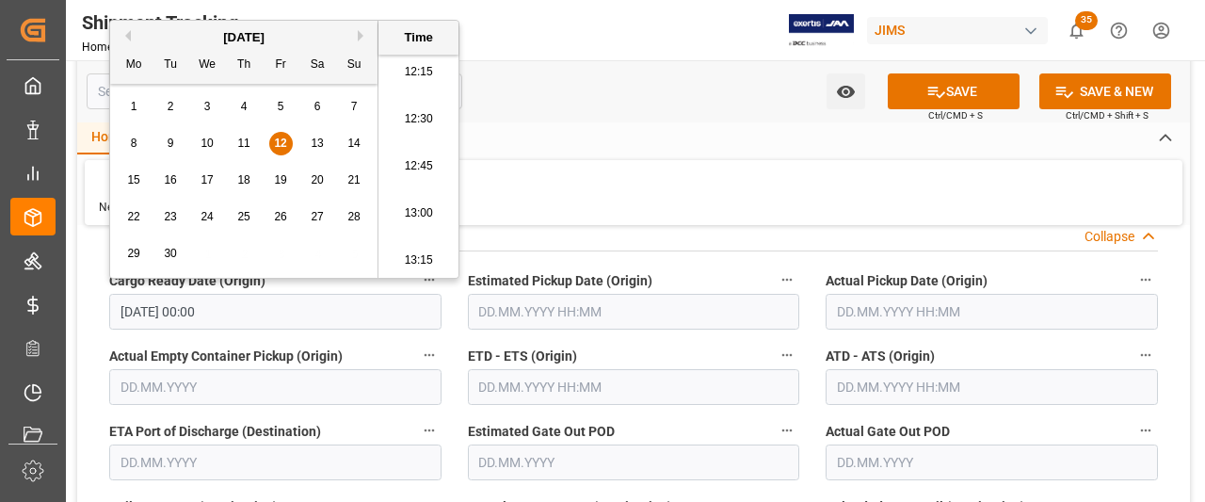 The image size is (1205, 502). I want to click on span: Estimated Pickup Date (Origin), so click(560, 281).